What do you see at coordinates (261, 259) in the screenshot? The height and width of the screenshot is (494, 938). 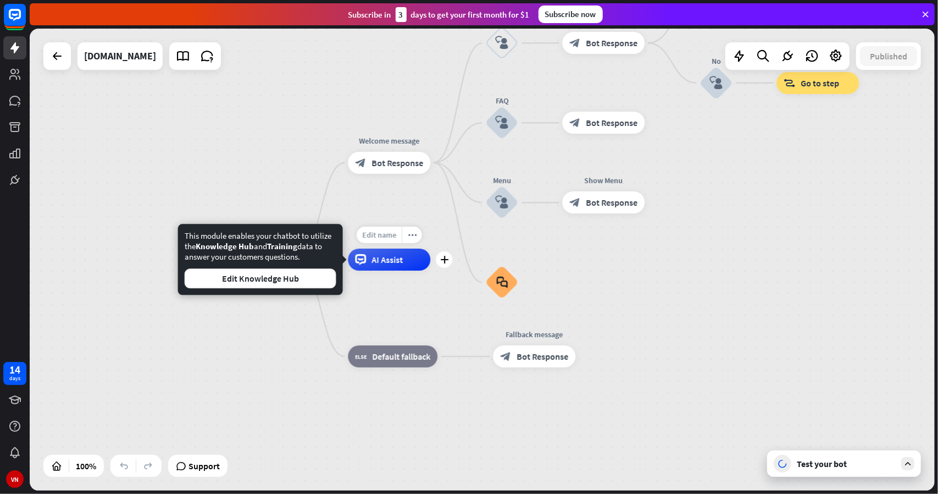 I see `div: This module enables your chatbot to utilize the and data to answer your customers questions.` at bounding box center [261, 259].